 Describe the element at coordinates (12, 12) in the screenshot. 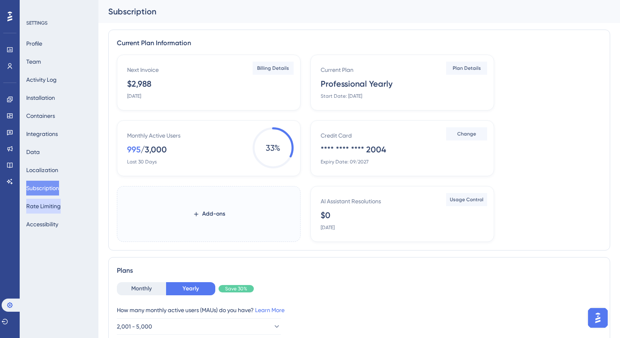

I see `img: launcher-image-alternative-text` at that location.